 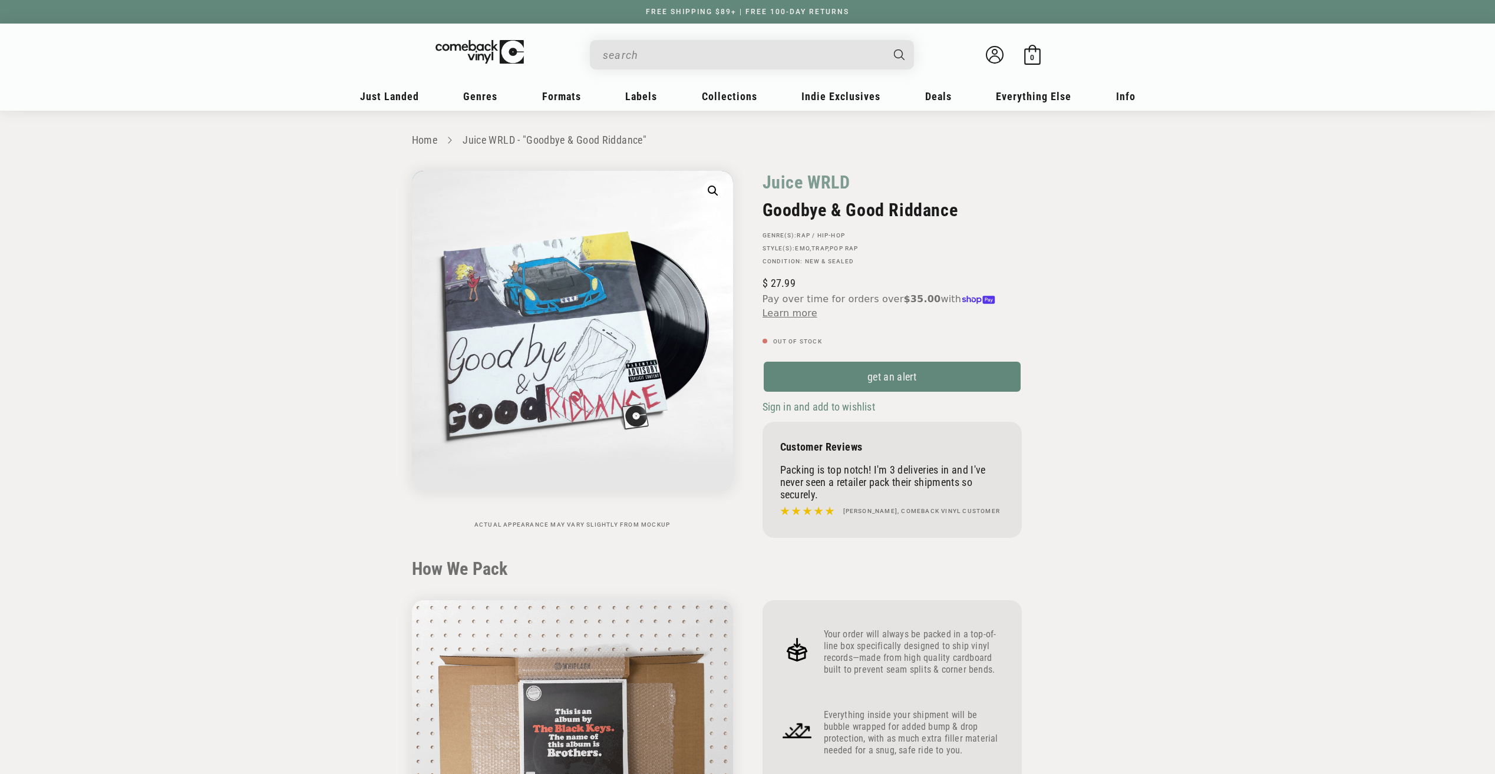 I want to click on a: Rap / Hip-Hop, so click(x=821, y=235).